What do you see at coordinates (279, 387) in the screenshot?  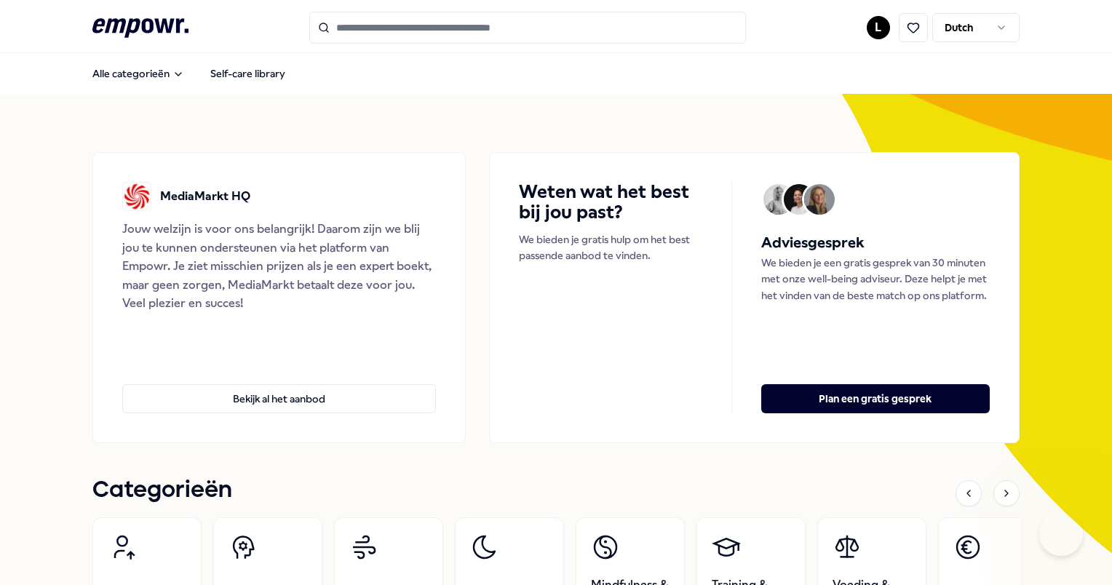 I see `a: Bekijk al het aanbod` at bounding box center [279, 387].